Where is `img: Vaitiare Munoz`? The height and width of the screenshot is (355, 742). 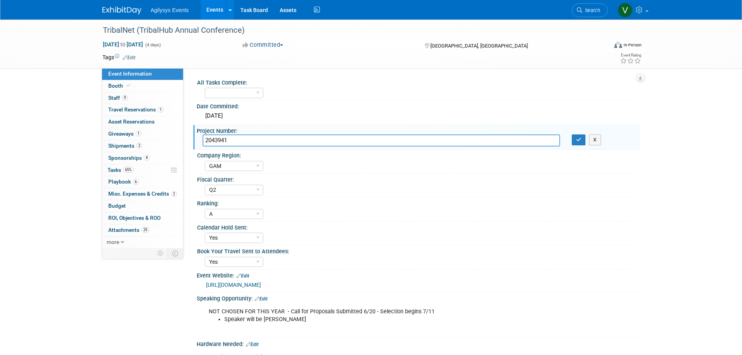
img: Vaitiare Munoz is located at coordinates (625, 10).